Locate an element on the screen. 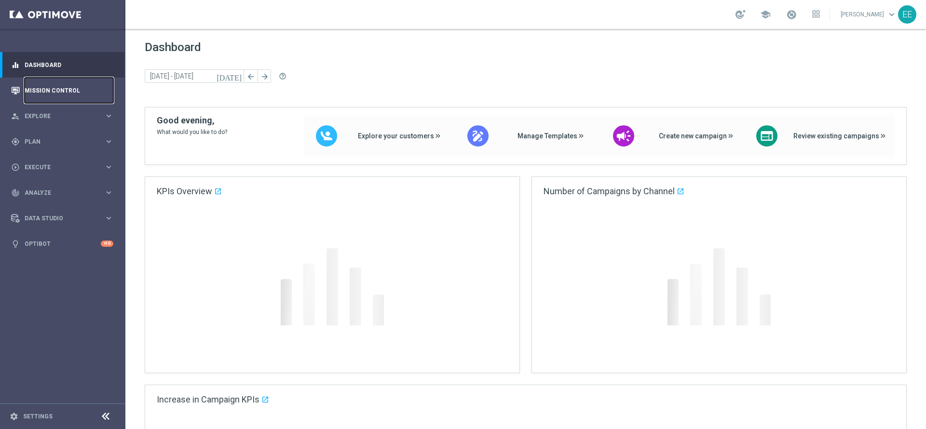 This screenshot has width=926, height=429. span: Execute is located at coordinates (64, 167).